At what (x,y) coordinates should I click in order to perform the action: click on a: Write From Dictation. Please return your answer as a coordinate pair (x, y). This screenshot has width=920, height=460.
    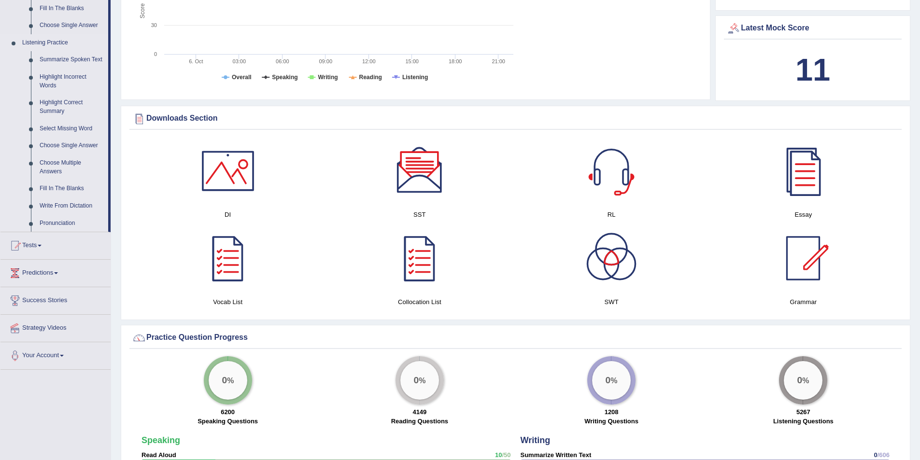
    Looking at the image, I should click on (72, 206).